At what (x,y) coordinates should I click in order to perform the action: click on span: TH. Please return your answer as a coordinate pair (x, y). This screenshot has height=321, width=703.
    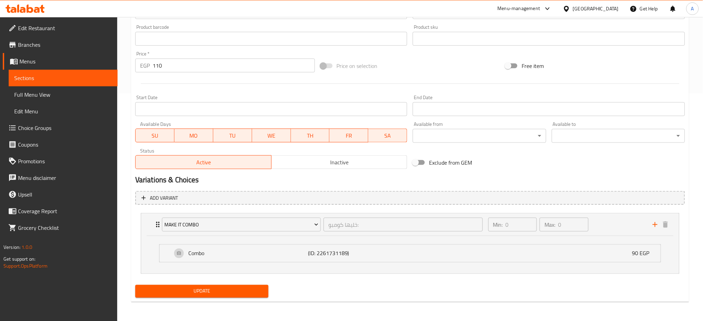
    Looking at the image, I should click on (310, 136).